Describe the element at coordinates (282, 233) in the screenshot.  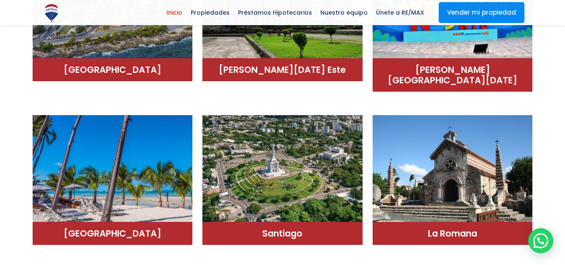
I see `h4: Santiago` at that location.